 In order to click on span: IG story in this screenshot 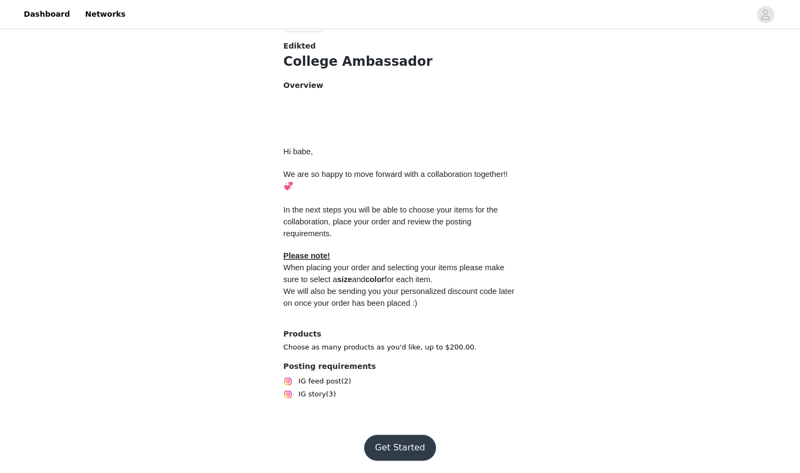, I will do `click(312, 395)`.